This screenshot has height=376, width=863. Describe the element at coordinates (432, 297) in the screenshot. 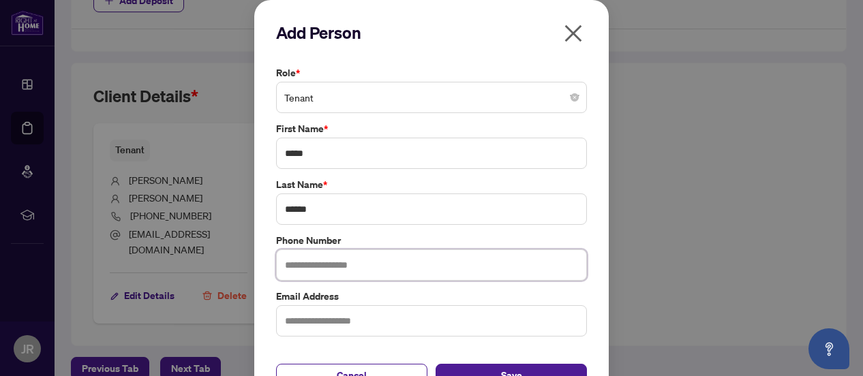

I see `label: Email Address` at that location.